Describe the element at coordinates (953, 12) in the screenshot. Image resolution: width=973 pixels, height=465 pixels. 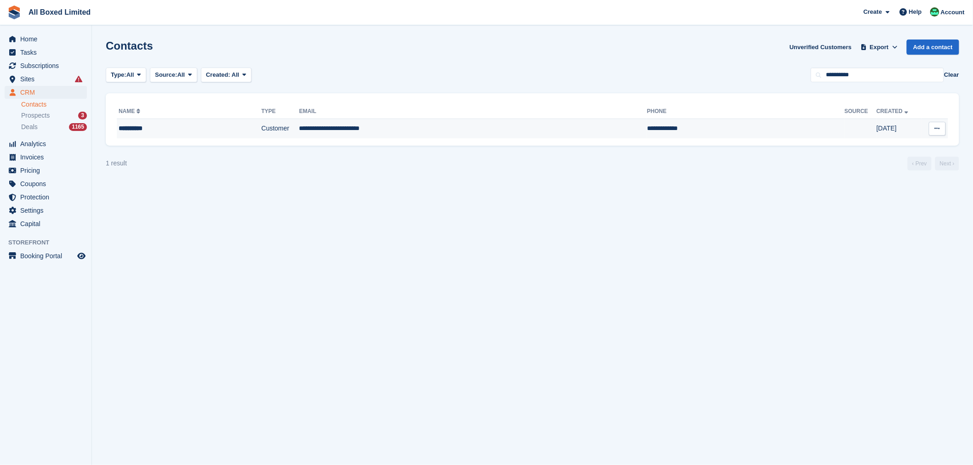
I see `span: Account` at that location.